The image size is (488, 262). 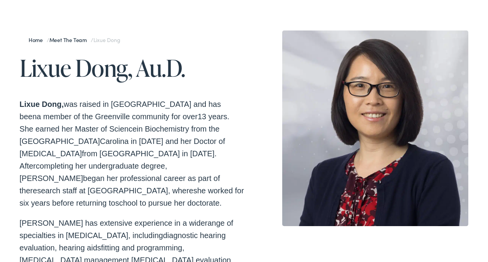 What do you see at coordinates (375, 128) in the screenshot?
I see `img: Lixue Dong` at bounding box center [375, 128].